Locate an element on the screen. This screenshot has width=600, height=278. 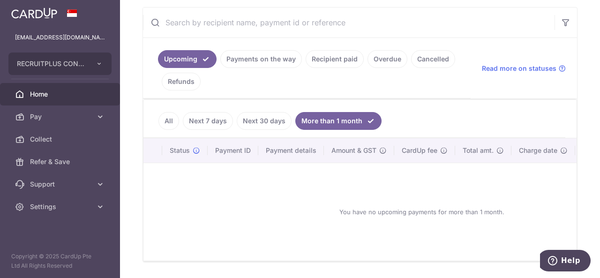
span: Amount & GST is located at coordinates (354, 151).